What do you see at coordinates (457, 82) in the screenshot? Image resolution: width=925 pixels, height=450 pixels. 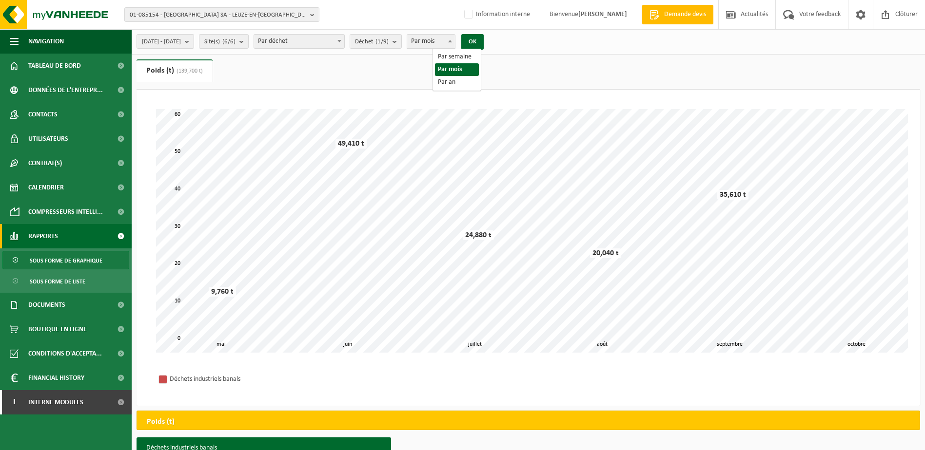 I see `li: Par an` at bounding box center [457, 82].